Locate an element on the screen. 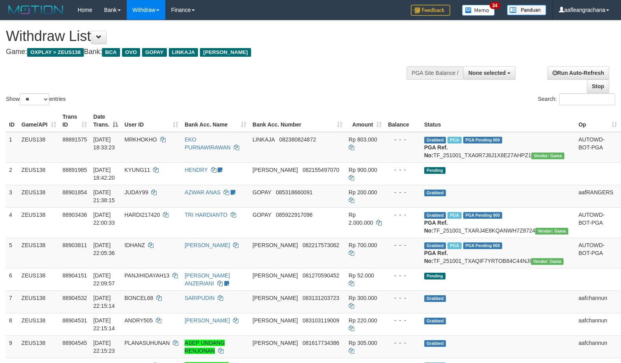 This screenshot has width=621, height=363. th: Op: activate to sort column ascending is located at coordinates (598, 120).